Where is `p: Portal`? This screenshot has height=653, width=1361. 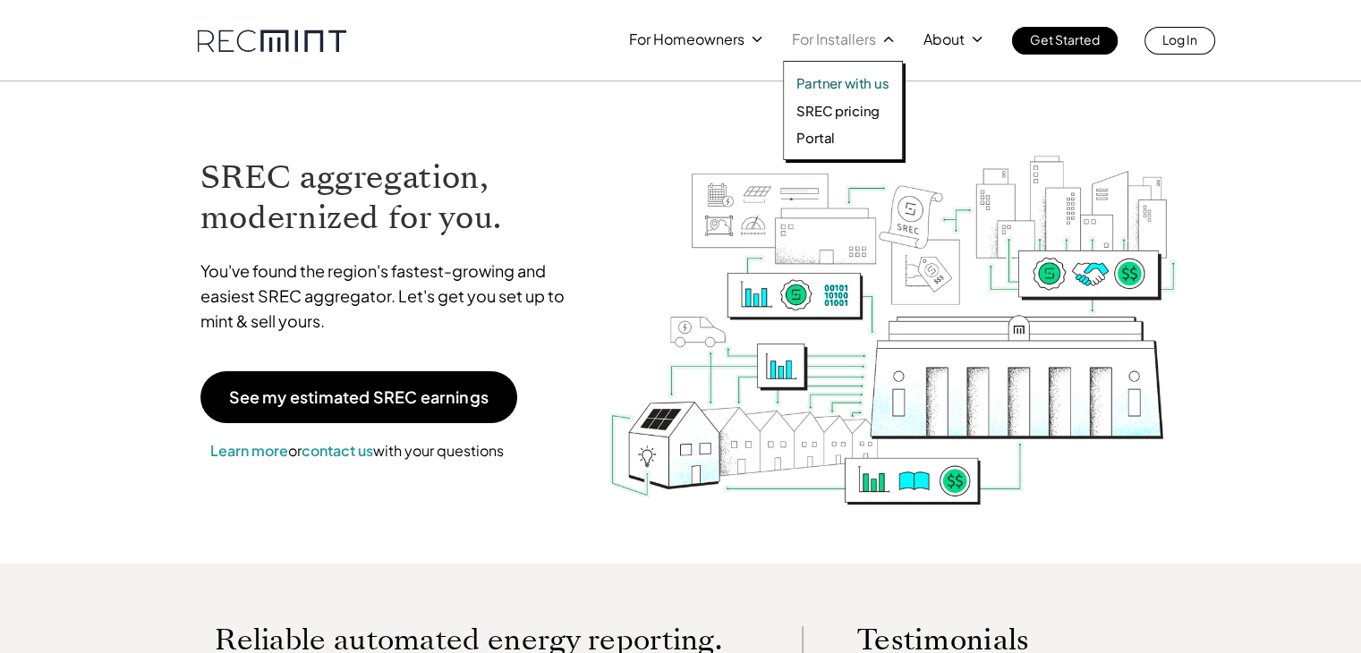
p: Portal is located at coordinates (815, 138).